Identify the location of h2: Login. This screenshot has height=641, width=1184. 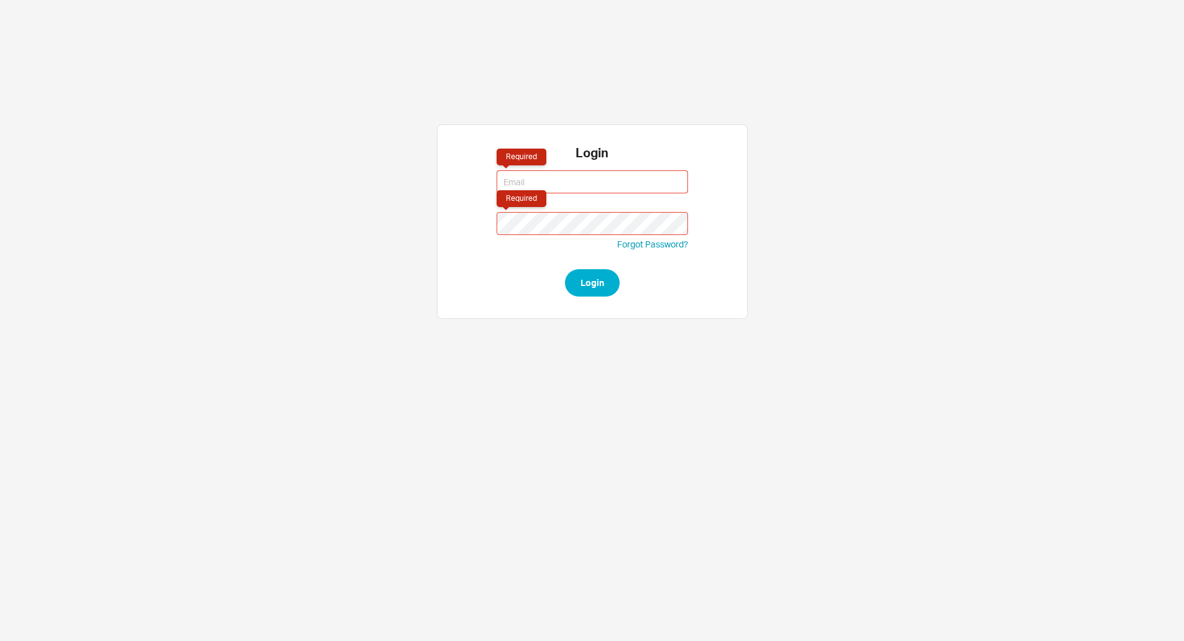
(593, 153).